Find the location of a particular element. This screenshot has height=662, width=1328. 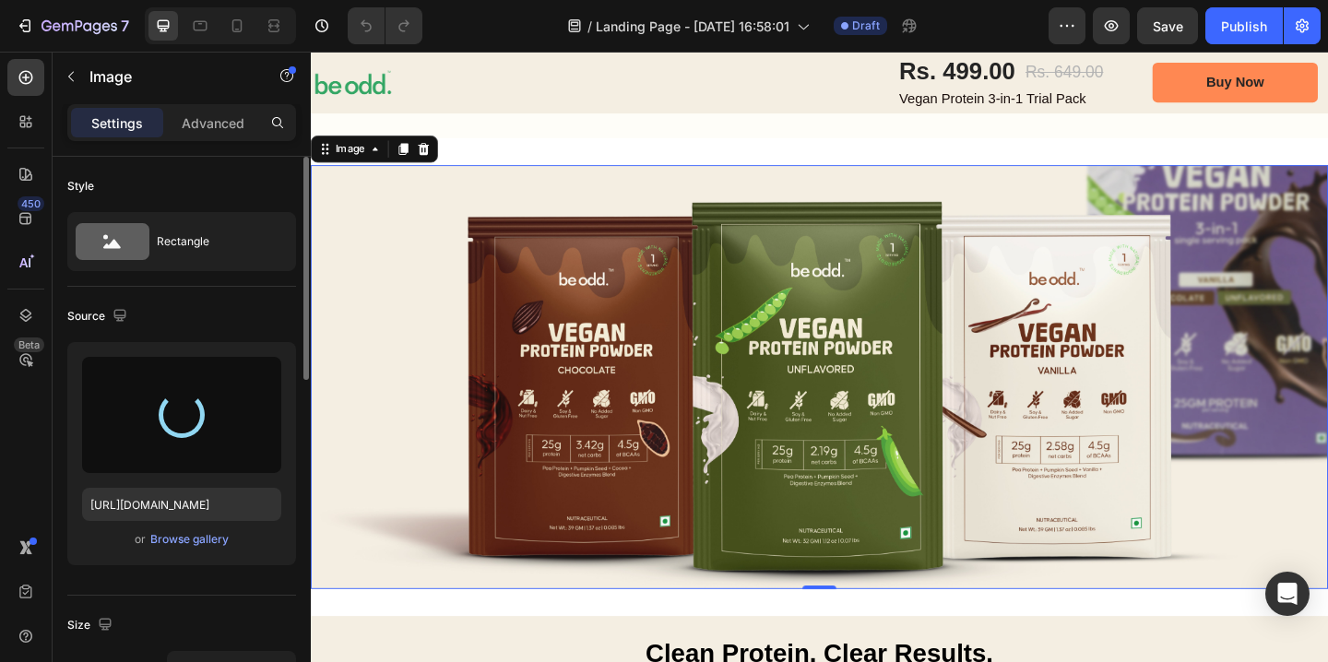

span: or is located at coordinates (140, 539).